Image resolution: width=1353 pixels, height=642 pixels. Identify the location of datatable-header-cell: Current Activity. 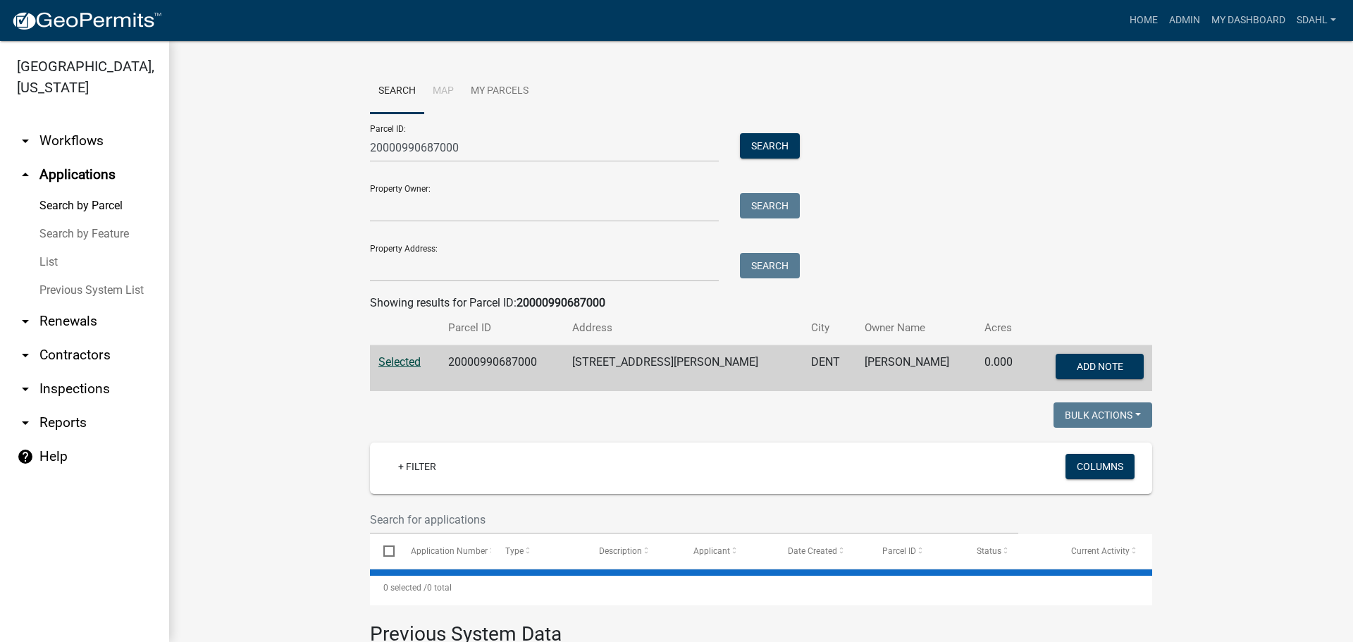
(1105, 551).